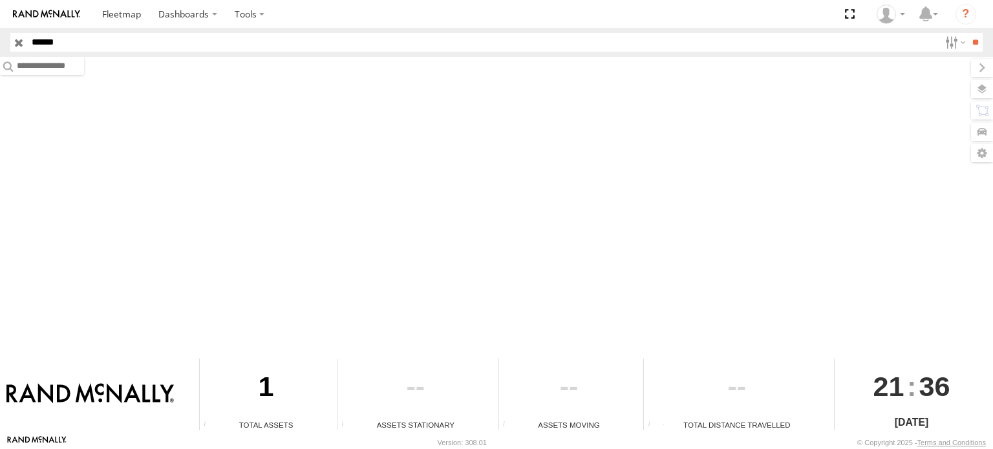 The image size is (993, 449). Describe the element at coordinates (569, 425) in the screenshot. I see `div: Assets Moving` at that location.